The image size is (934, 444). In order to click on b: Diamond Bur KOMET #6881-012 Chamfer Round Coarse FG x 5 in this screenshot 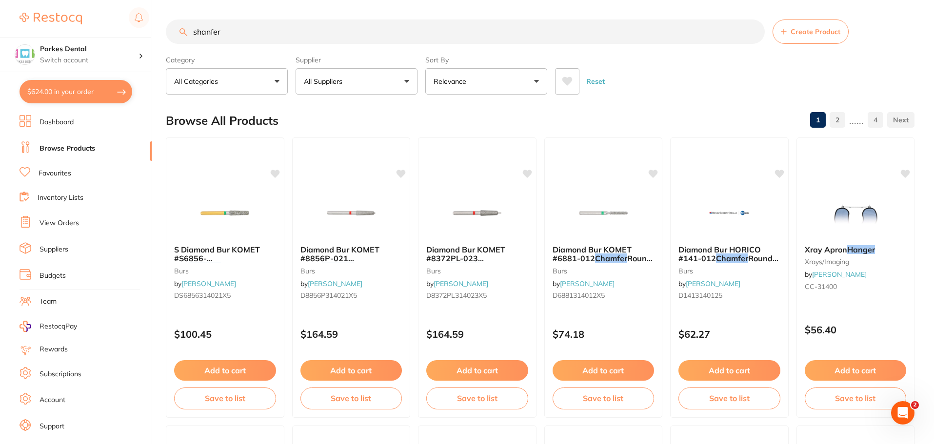, I will do `click(603, 254)`.